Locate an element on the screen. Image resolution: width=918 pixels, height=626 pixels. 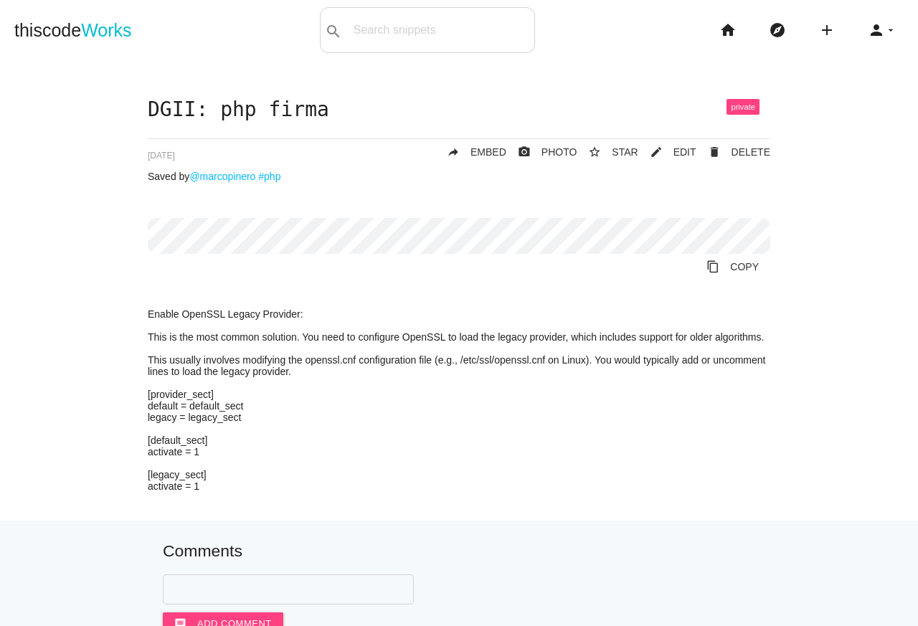
i: search is located at coordinates (334, 32).